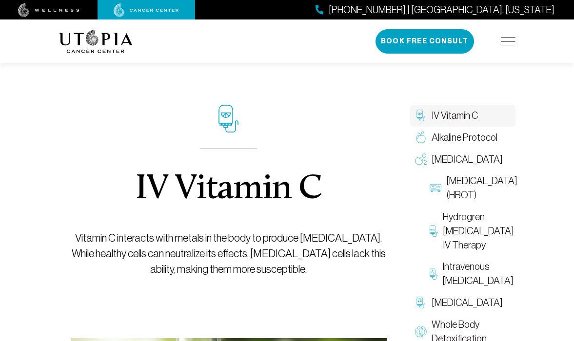 Image resolution: width=574 pixels, height=341 pixels. What do you see at coordinates (464, 138) in the screenshot?
I see `span: Alkaline Protocol` at bounding box center [464, 138].